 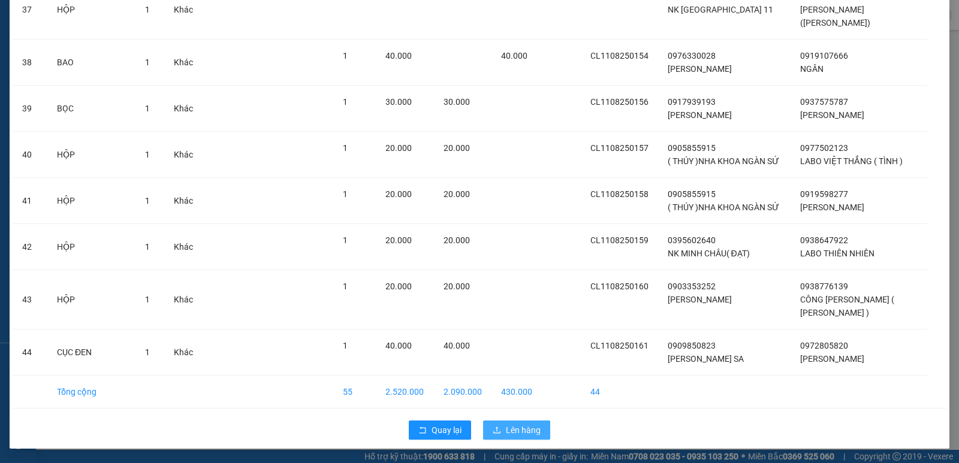 I want to click on span: CL1108250161, so click(x=619, y=346).